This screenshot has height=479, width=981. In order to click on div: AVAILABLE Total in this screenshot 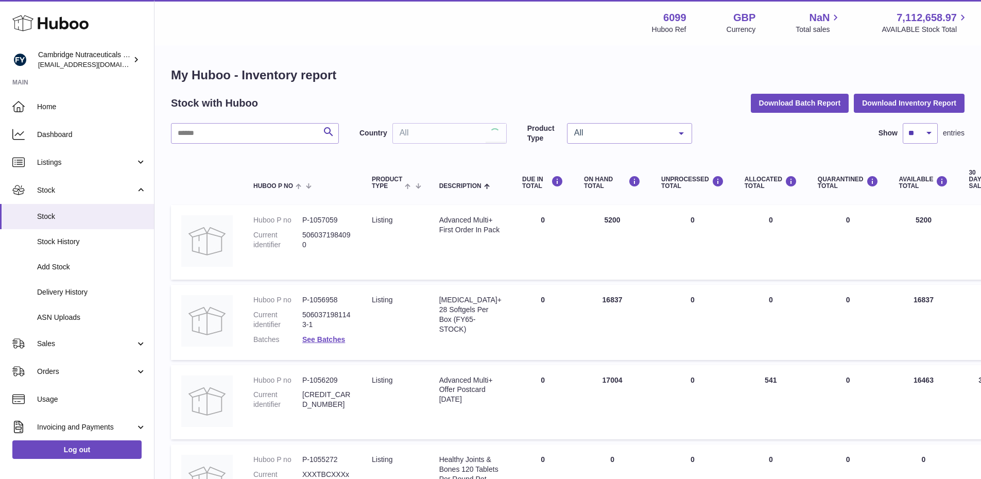, I will do `click(924, 182)`.